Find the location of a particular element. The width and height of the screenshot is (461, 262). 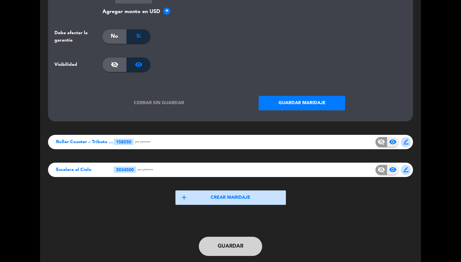

div: 3034500 is located at coordinates (125, 170).